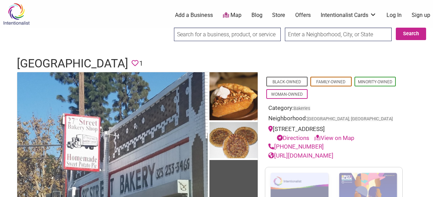 Image resolution: width=433 pixels, height=197 pixels. I want to click on div: Neighborhood:, so click(334, 119).